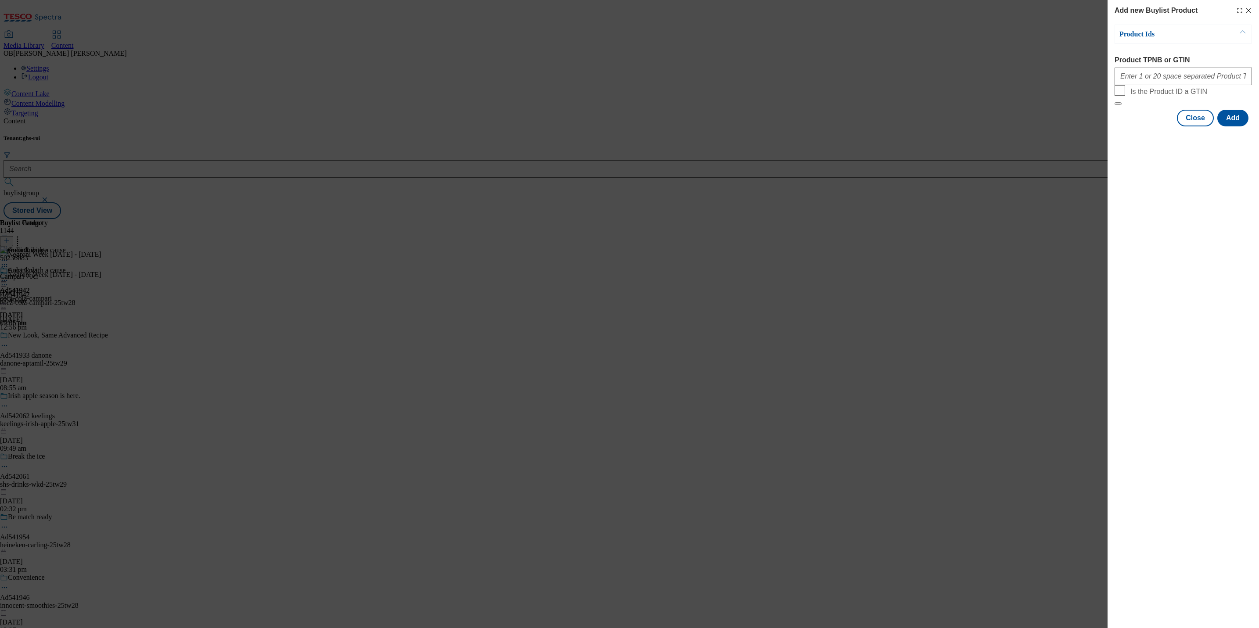  What do you see at coordinates (1156, 11) in the screenshot?
I see `h4: Add new Buylist Product` at bounding box center [1156, 11].